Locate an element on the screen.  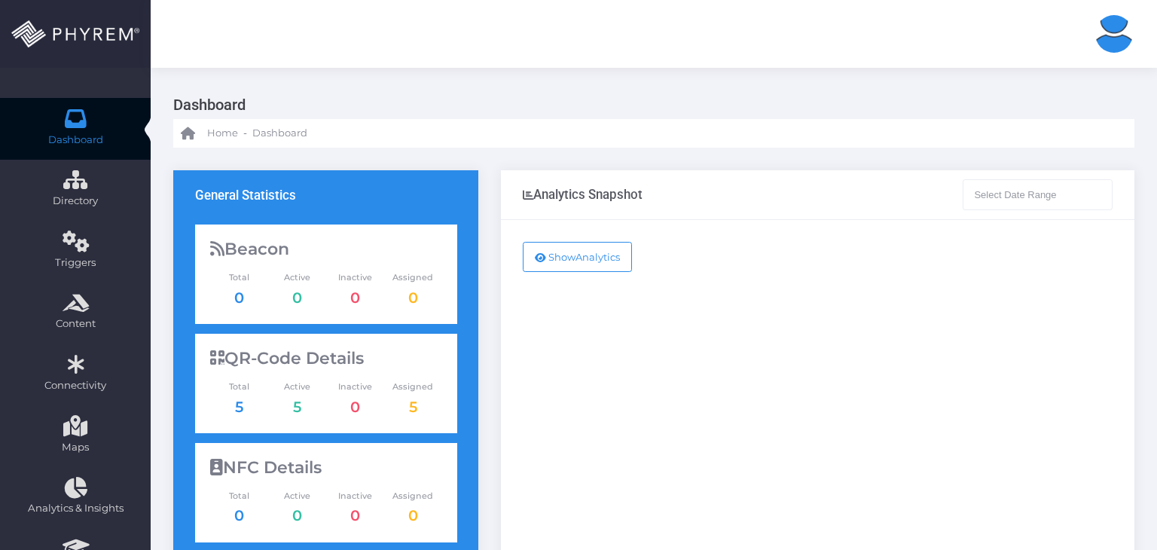
h3: Dashboard is located at coordinates (648, 105).